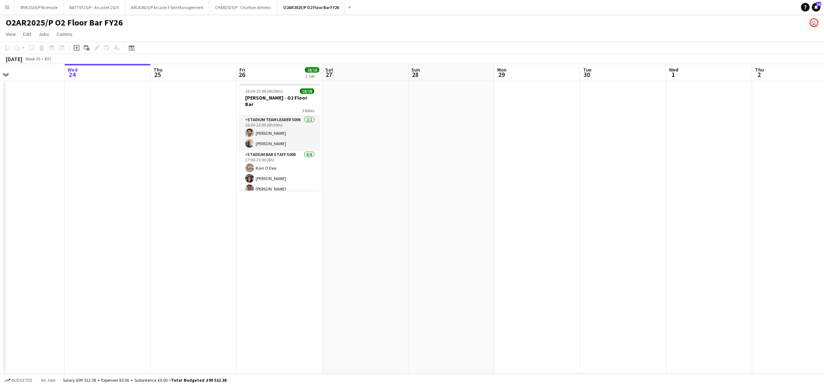  I want to click on button: ARCA0825/P Arcade X Site Management, so click(167, 7).